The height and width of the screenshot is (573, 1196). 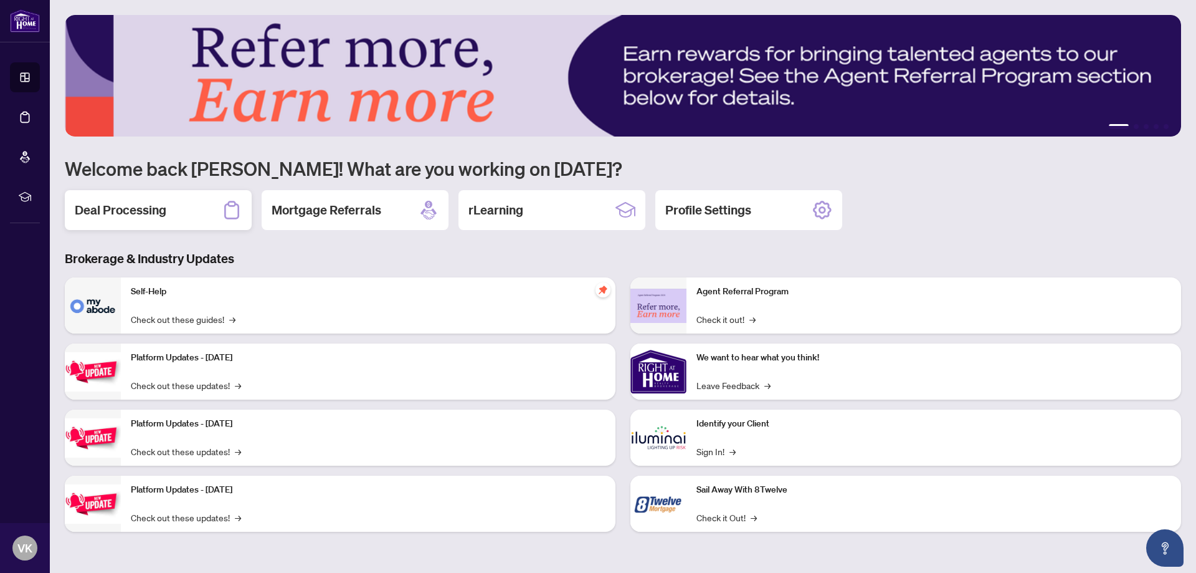 I want to click on h2: Profile Settings, so click(x=709, y=210).